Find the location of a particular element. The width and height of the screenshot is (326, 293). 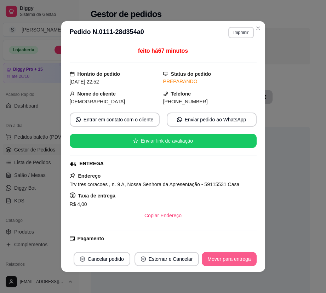

button: close-circleEstornar e Cancelar is located at coordinates (167, 259).